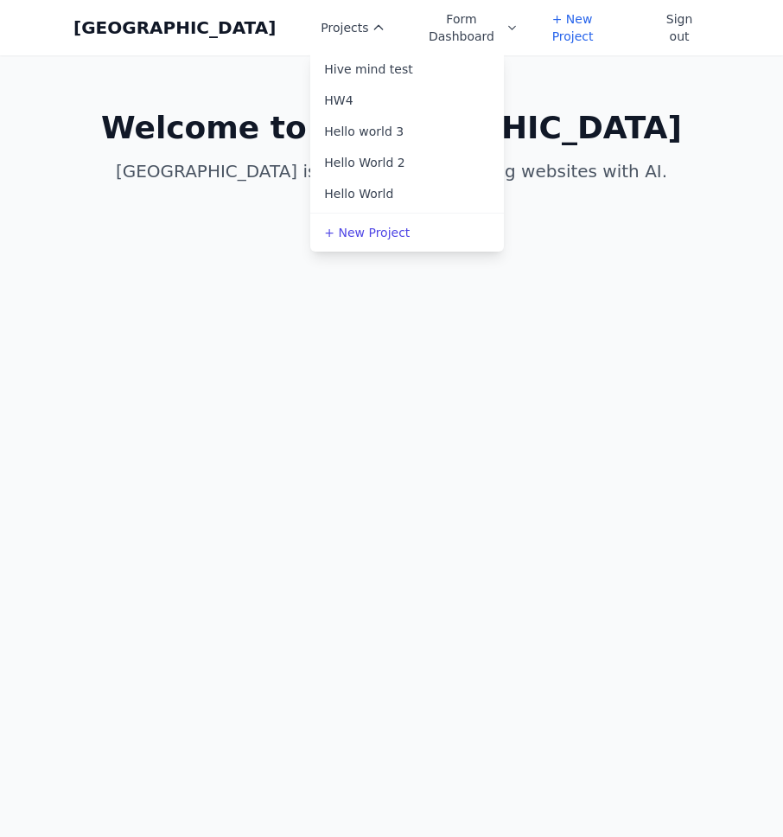 The height and width of the screenshot is (837, 783). I want to click on button: Sign out, so click(679, 28).